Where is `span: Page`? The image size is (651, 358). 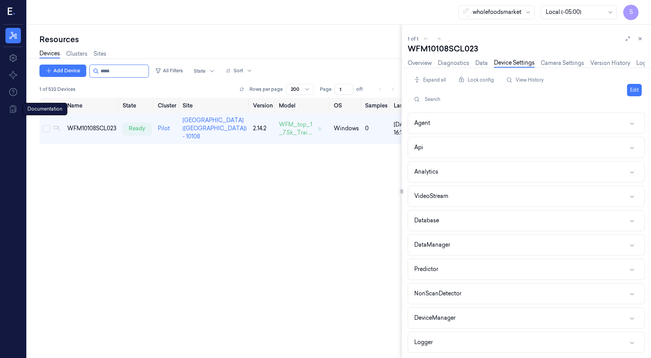 span: Page is located at coordinates (326, 89).